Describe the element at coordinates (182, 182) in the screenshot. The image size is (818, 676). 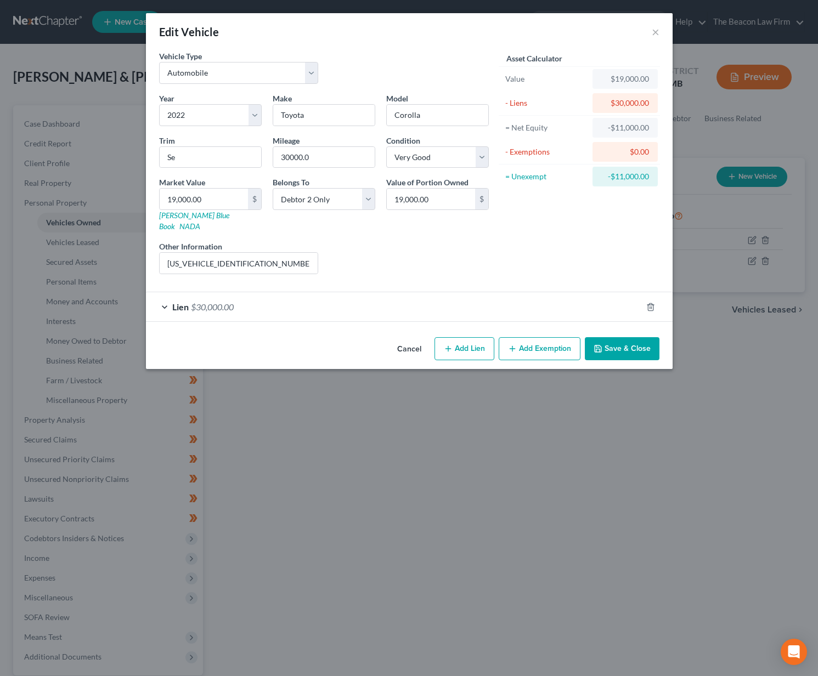
I see `label: Market Value` at that location.